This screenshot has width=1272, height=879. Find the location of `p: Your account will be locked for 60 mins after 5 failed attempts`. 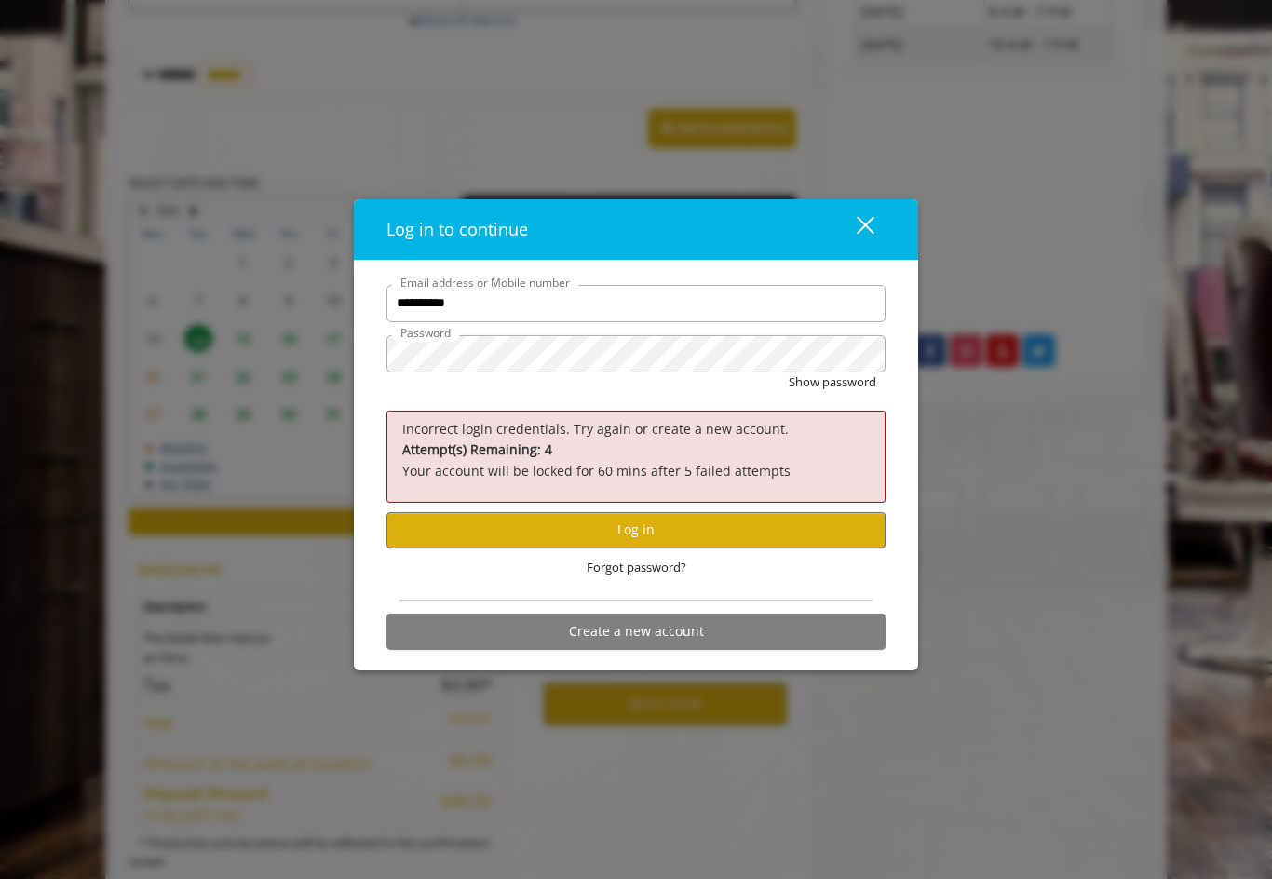

p: Your account will be locked for 60 mins after 5 failed attempts is located at coordinates (636, 460).